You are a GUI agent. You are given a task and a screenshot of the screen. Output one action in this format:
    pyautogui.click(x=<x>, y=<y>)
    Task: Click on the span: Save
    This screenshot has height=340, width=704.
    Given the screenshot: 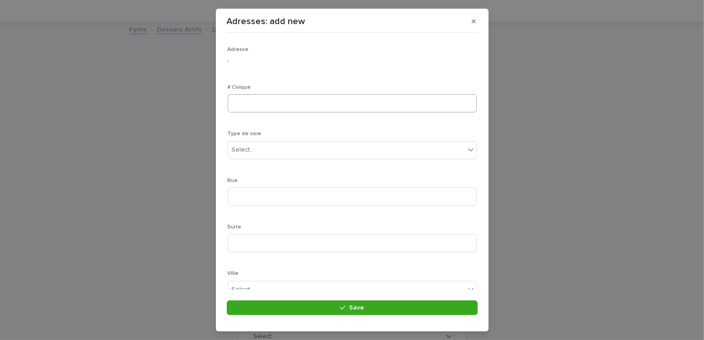 What is the action you would take?
    pyautogui.click(x=356, y=307)
    